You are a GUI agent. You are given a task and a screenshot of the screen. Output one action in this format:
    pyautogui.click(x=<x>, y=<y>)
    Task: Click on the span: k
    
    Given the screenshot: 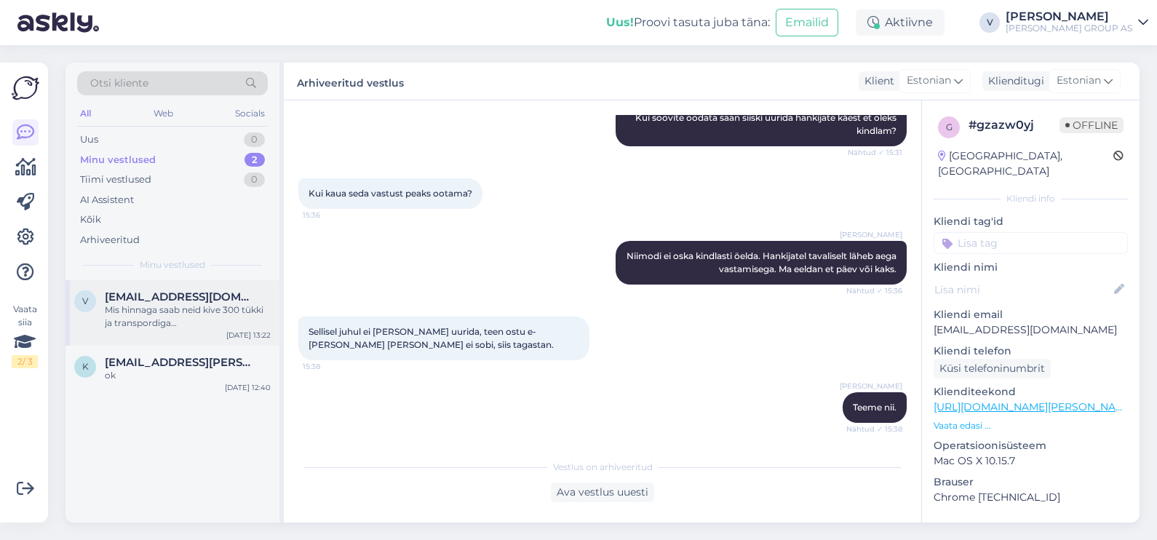 What is the action you would take?
    pyautogui.click(x=85, y=366)
    